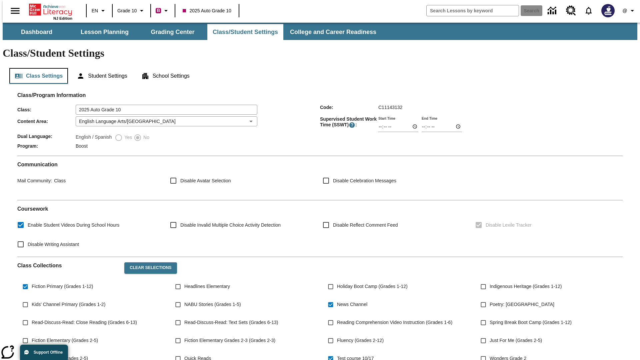 Image resolution: width=640 pixels, height=360 pixels. I want to click on span: Grade 10, so click(127, 11).